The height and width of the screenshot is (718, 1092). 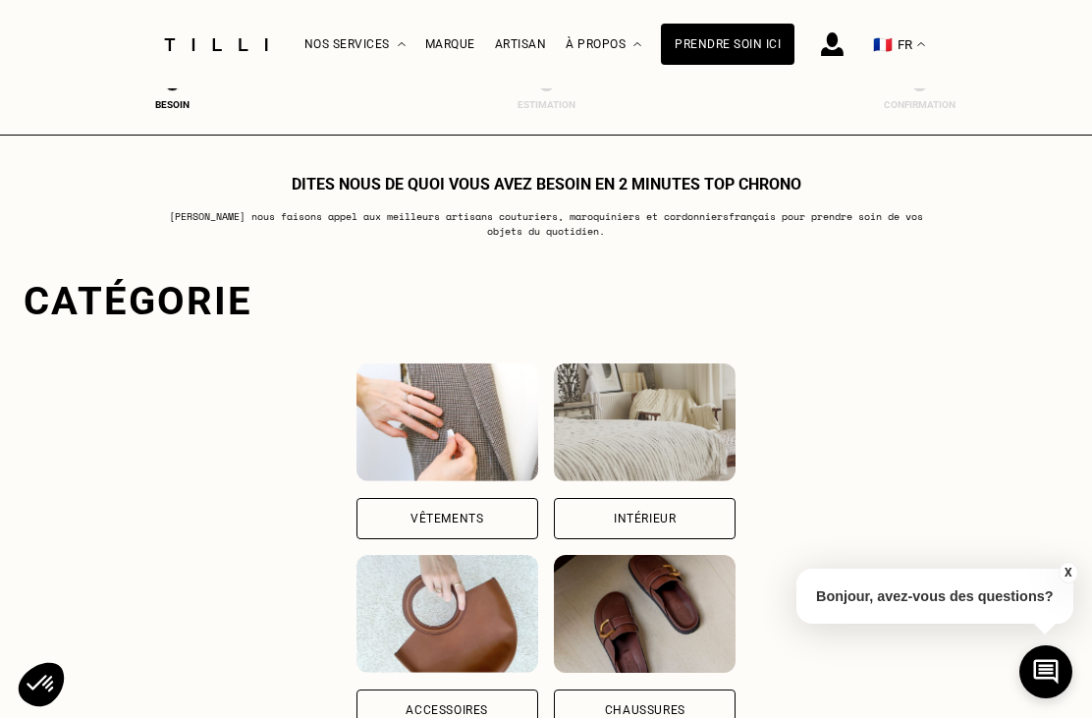 I want to click on div: Accessoires, so click(x=447, y=710).